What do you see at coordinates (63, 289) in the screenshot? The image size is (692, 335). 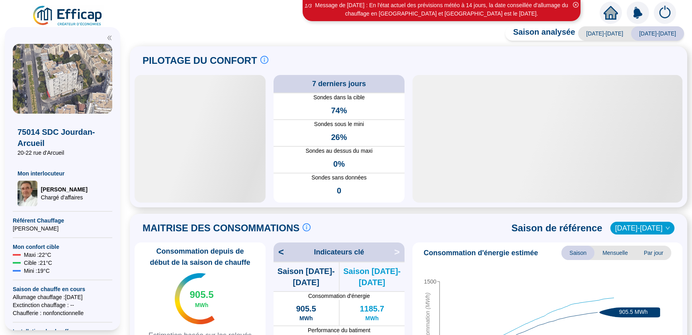 I see `span: Saison de chauffe en cours` at bounding box center [63, 289].